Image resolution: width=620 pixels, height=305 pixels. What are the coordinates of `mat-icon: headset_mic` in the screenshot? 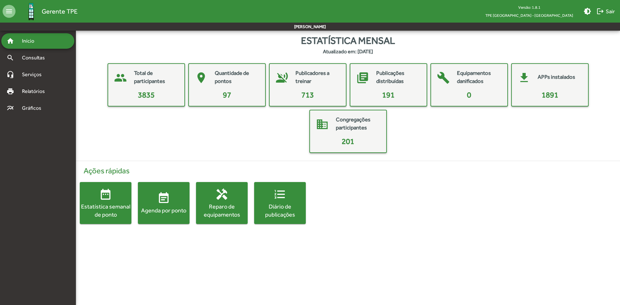 It's located at (10, 75).